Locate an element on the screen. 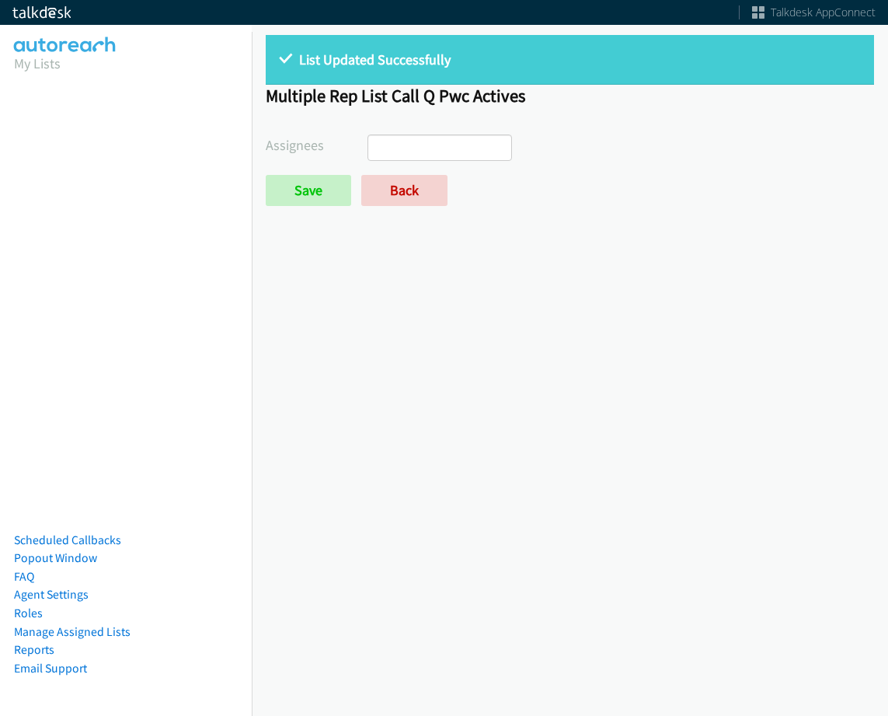 This screenshot has height=716, width=888. a: My Lists is located at coordinates (37, 63).